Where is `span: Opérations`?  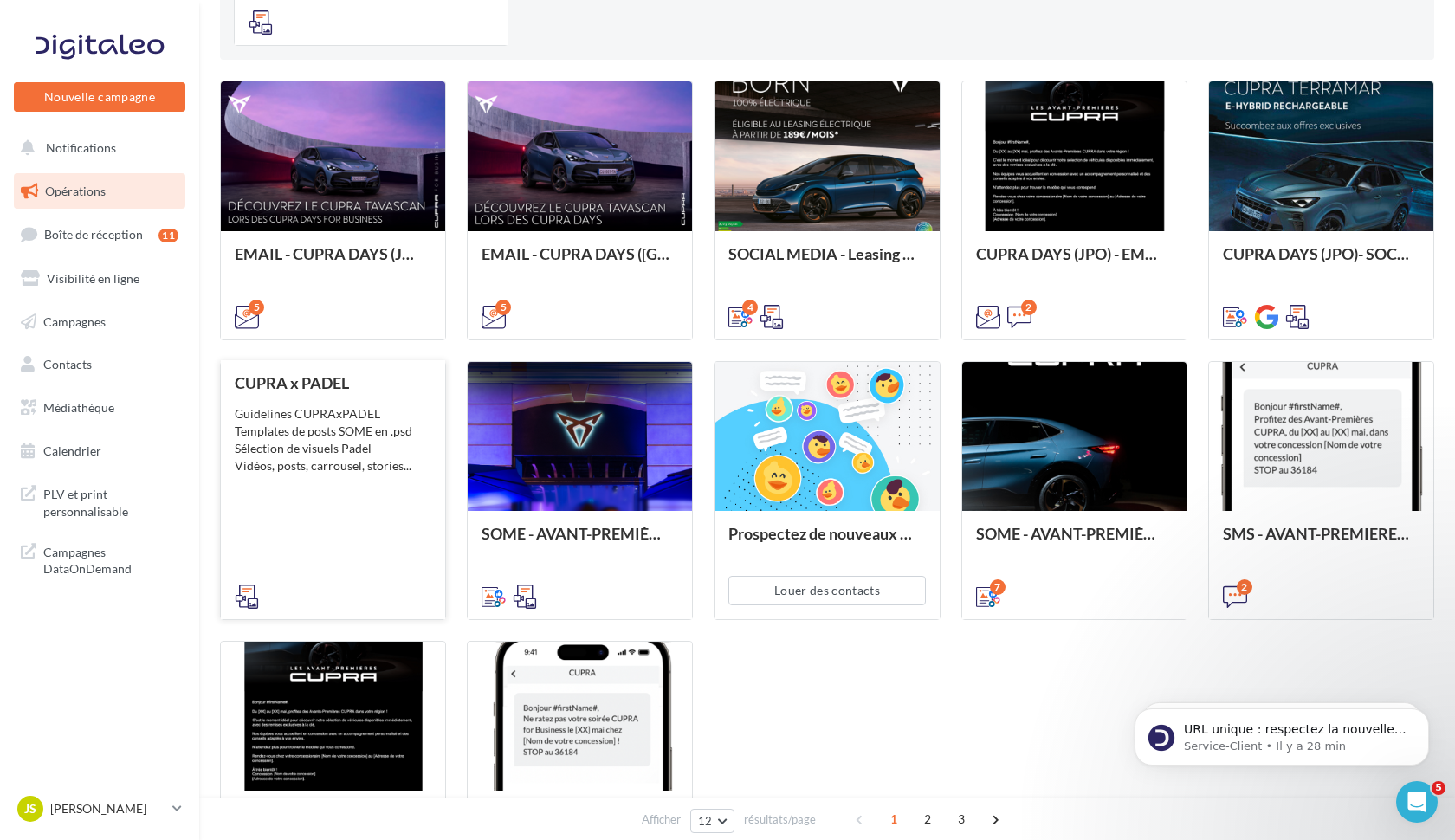
span: Opérations is located at coordinates (76, 191).